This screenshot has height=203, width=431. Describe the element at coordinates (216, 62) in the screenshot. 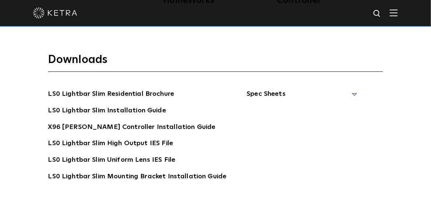

I see `h3: Downloads` at that location.